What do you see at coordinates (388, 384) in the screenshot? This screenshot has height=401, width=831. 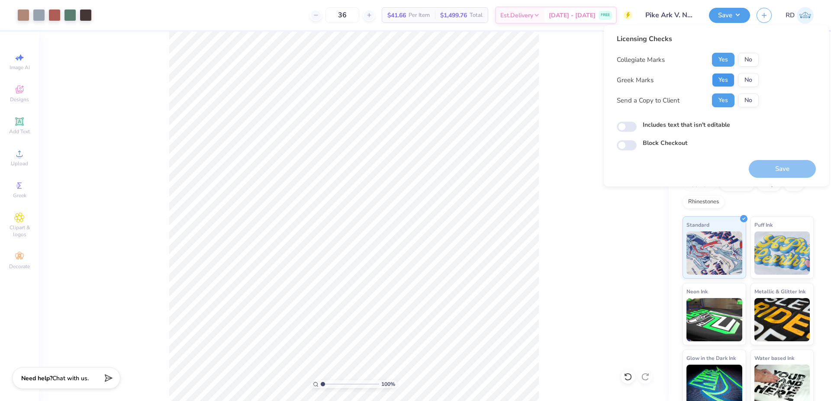 I see `span: 100 %` at bounding box center [388, 384].